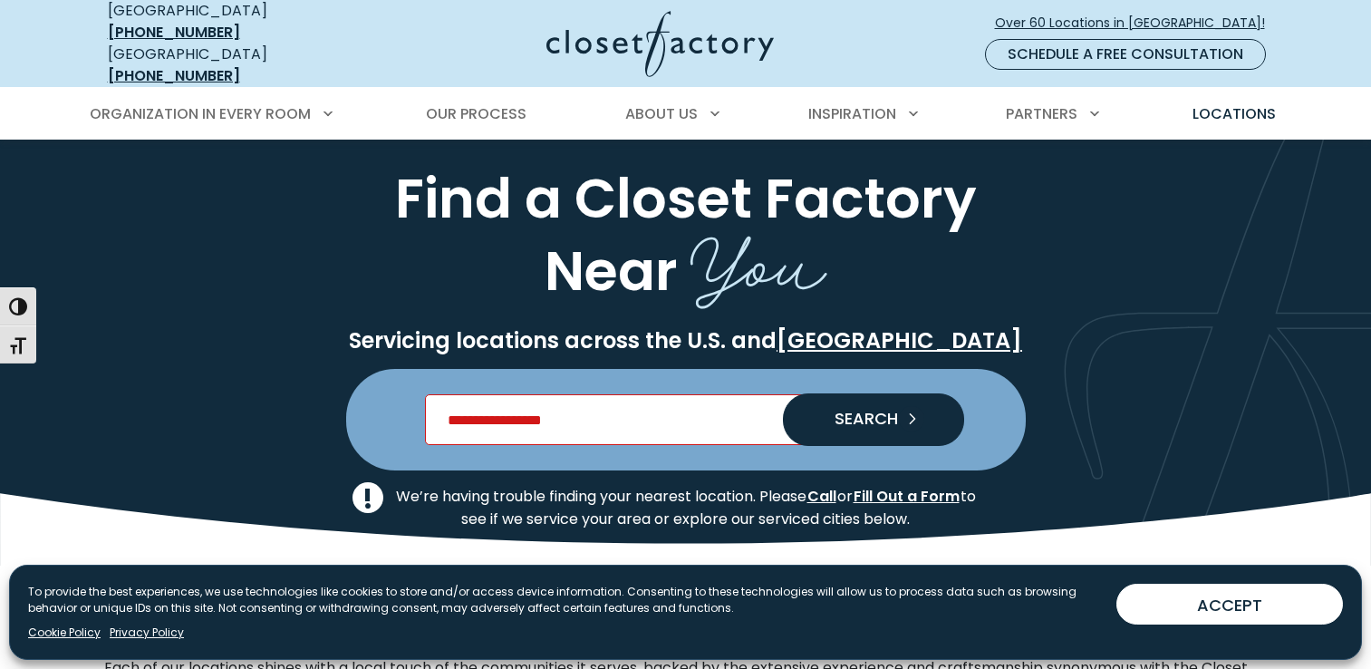  Describe the element at coordinates (874, 420) in the screenshot. I see `button: Search our Nationwide Locations` at that location.